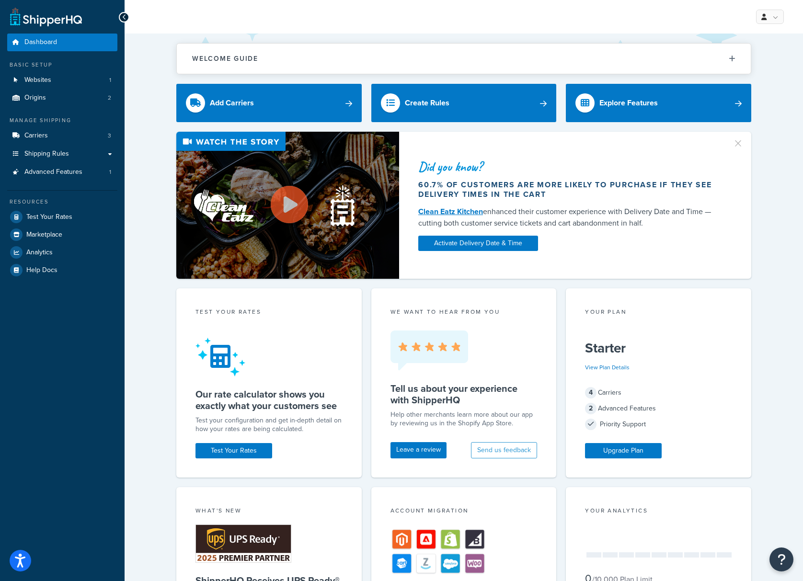 This screenshot has height=581, width=803. Describe the element at coordinates (570, 218) in the screenshot. I see `div: enhanced their customer experience with Delivery Date and Time — cutting both customer service ti...` at that location.